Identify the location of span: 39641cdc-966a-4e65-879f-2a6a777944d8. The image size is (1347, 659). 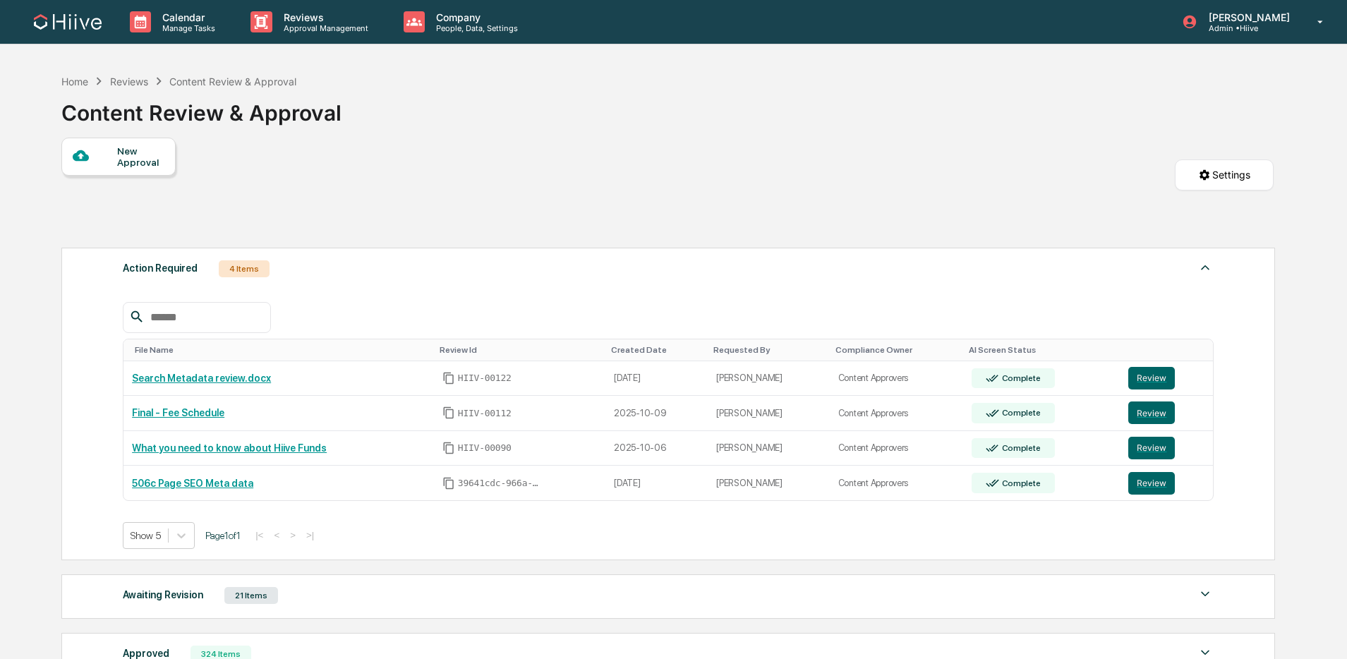
(500, 483).